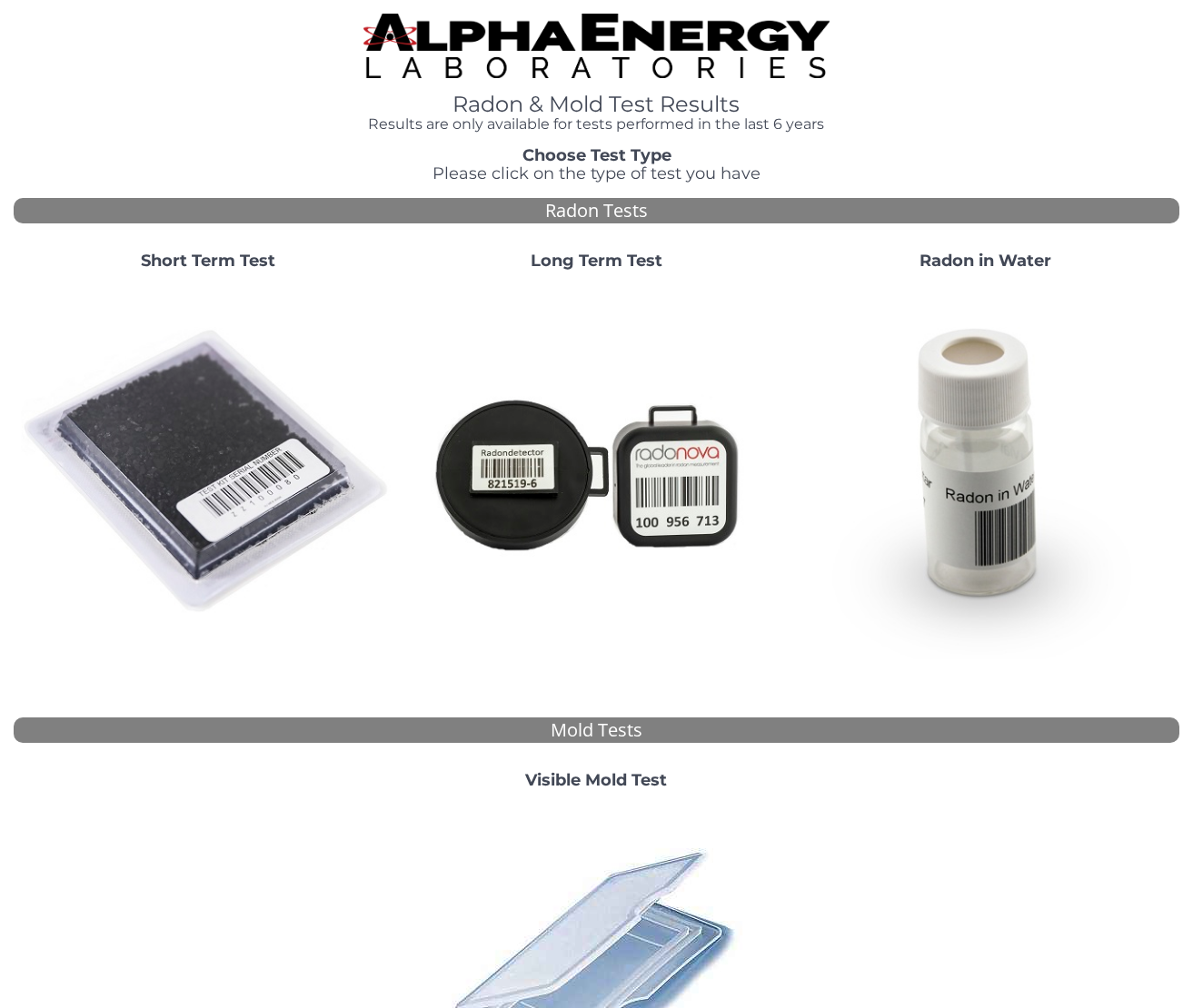  Describe the element at coordinates (596, 173) in the screenshot. I see `span: Please click on the type of test you have` at that location.